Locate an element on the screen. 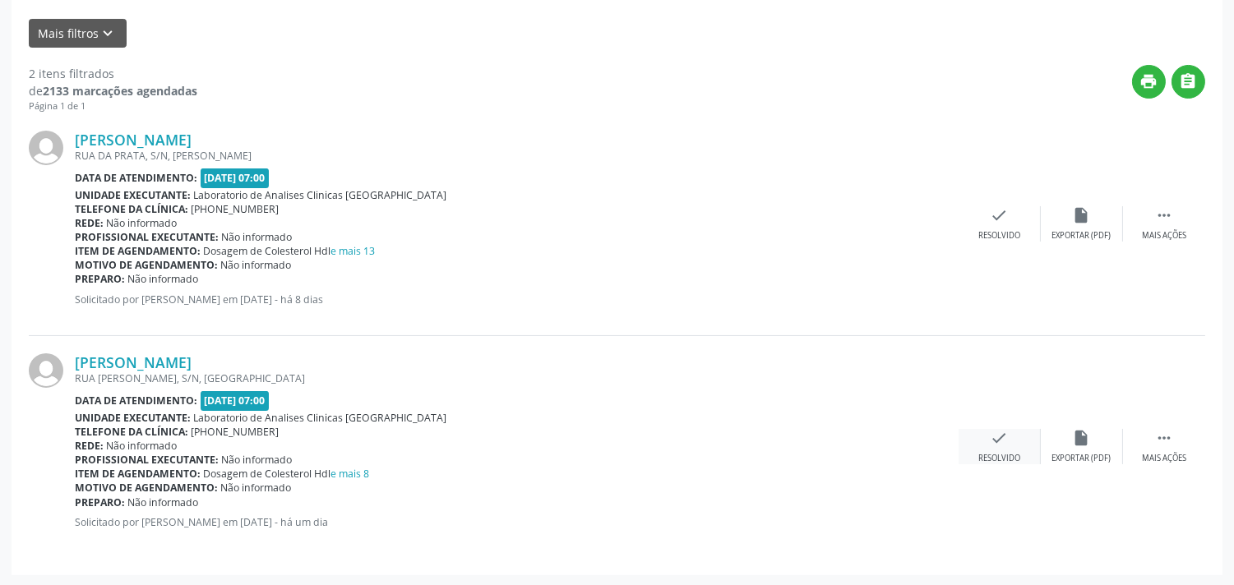 This screenshot has height=585, width=1234. i: keyboard_arrow_down is located at coordinates (108, 34).